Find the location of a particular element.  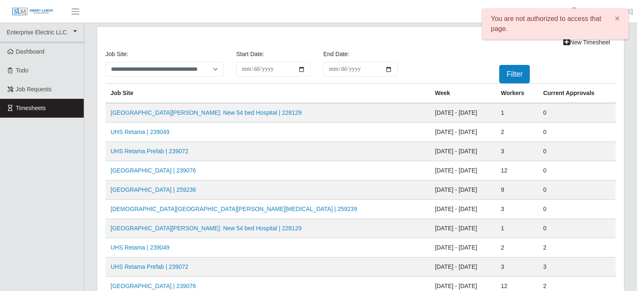

th: Week is located at coordinates (463, 93).